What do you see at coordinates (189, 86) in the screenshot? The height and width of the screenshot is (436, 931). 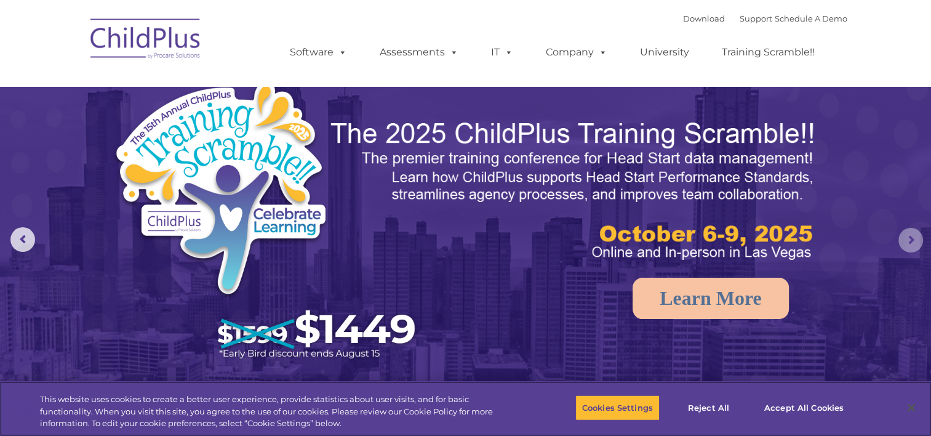 I see `span: Last name` at bounding box center [189, 86].